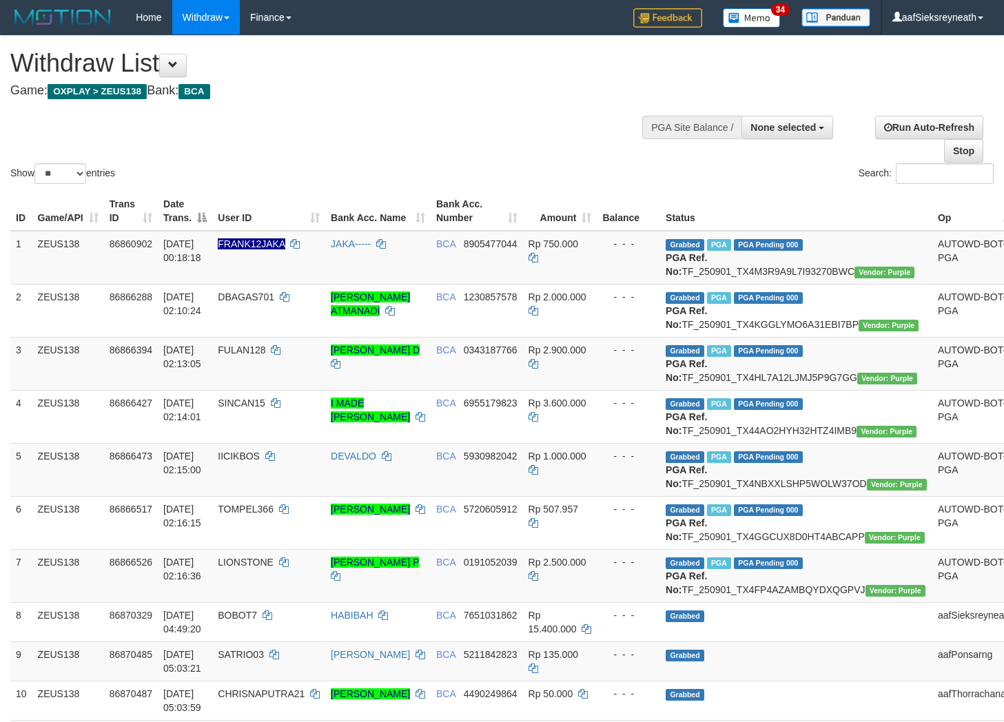  Describe the element at coordinates (944, 174) in the screenshot. I see `input: Search:` at that location.